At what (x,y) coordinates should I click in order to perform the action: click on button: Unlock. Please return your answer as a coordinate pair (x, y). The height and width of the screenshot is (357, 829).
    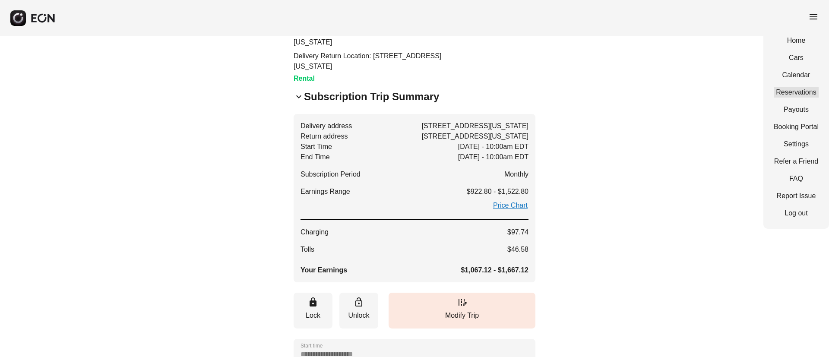
    Looking at the image, I should click on (359, 310).